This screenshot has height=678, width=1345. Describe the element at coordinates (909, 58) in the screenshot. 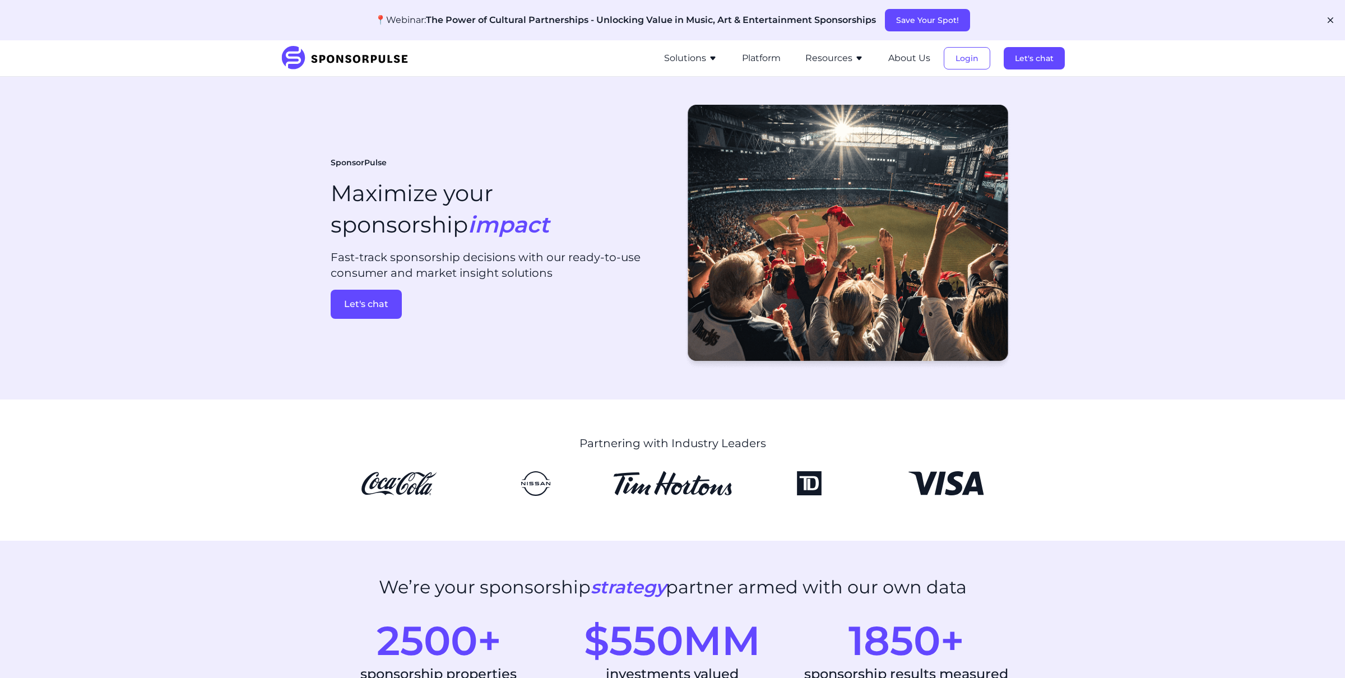

I see `a: About Us` at that location.